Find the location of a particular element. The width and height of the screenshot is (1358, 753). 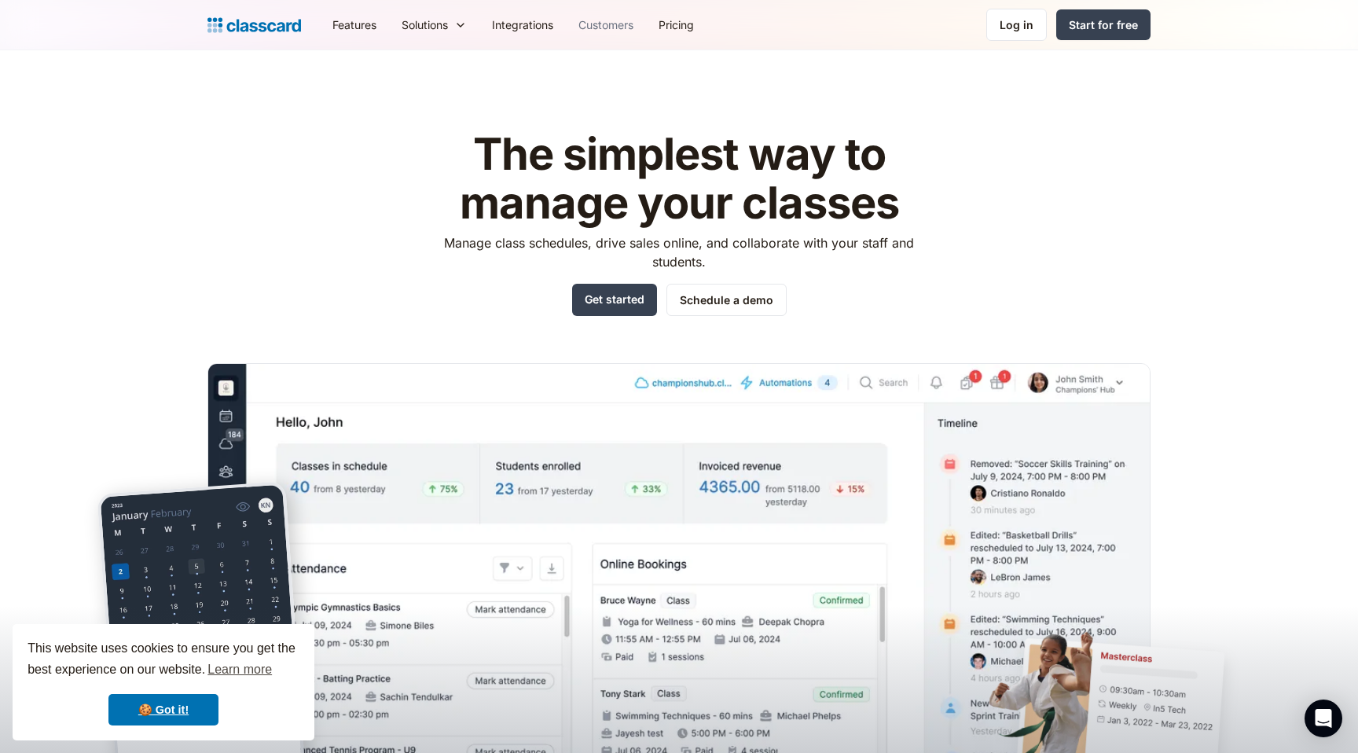

a: learn more about cookies is located at coordinates (240, 669).